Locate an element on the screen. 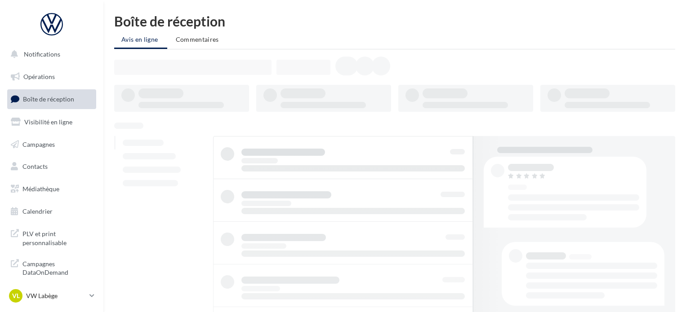 This screenshot has width=686, height=312. span: Campagnes DataOnDemand is located at coordinates (58, 267).